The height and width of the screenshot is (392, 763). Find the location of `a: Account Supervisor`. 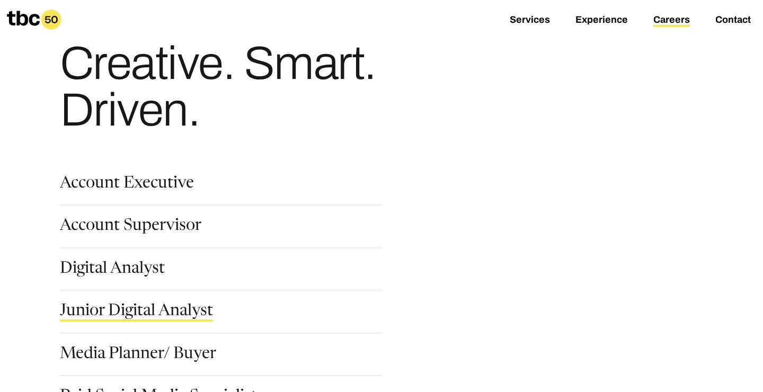

a: Account Supervisor is located at coordinates (130, 227).